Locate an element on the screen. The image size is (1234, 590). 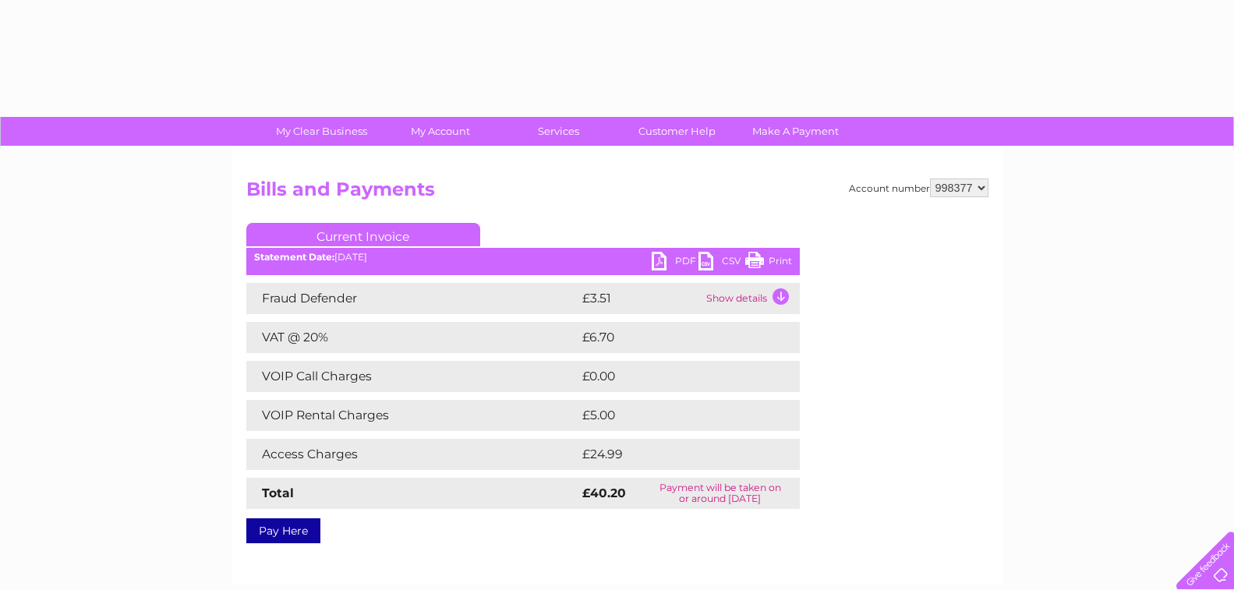
td: £5.00 is located at coordinates (671, 415).